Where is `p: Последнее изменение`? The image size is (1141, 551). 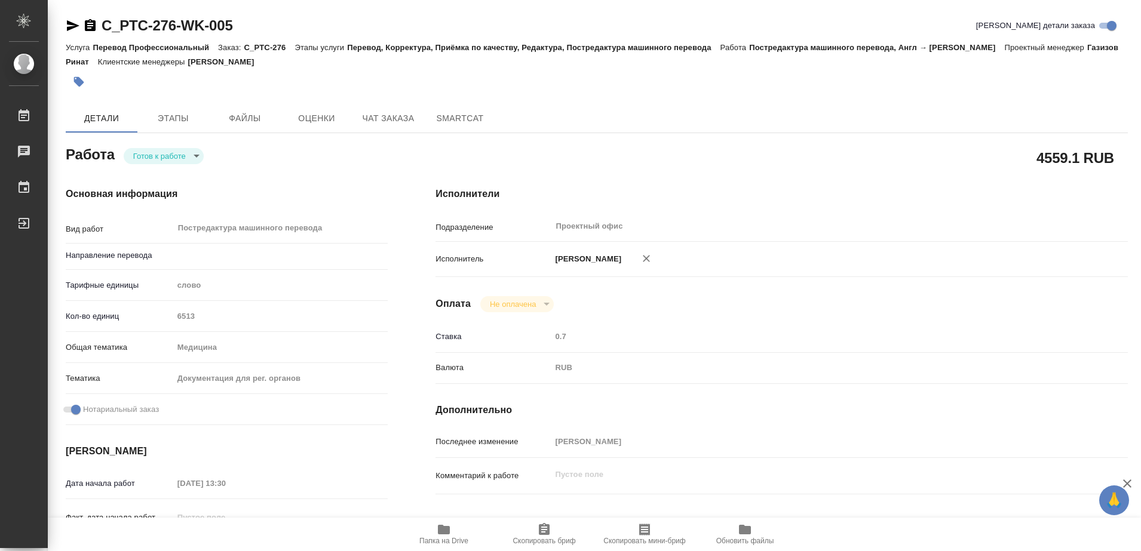
p: Последнее изменение is located at coordinates (493, 442).